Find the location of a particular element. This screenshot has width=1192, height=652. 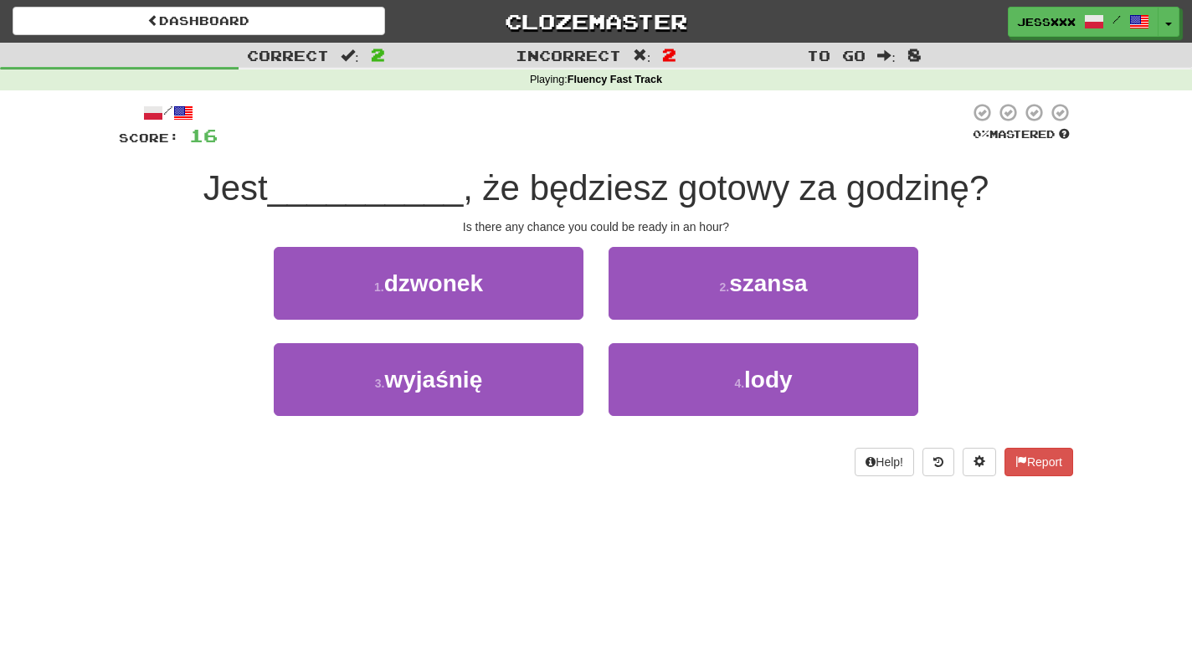

span: 0 % is located at coordinates (981, 134).